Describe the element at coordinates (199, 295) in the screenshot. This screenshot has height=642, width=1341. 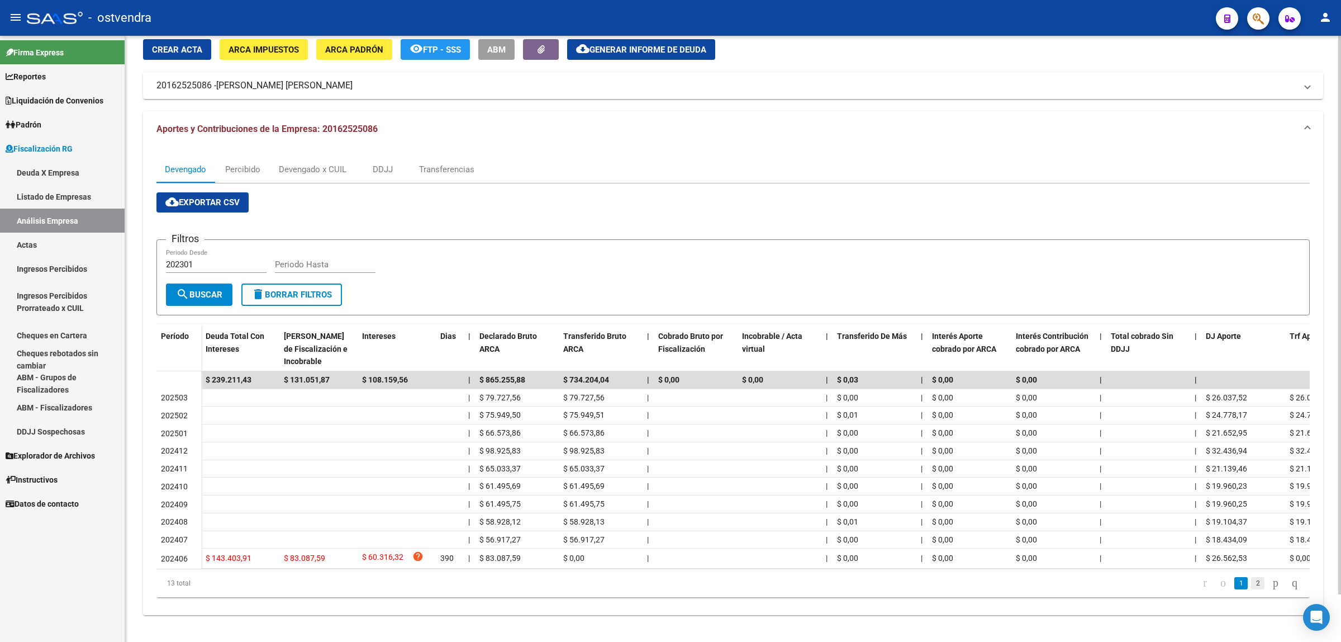
I see `button: Buscar` at that location.